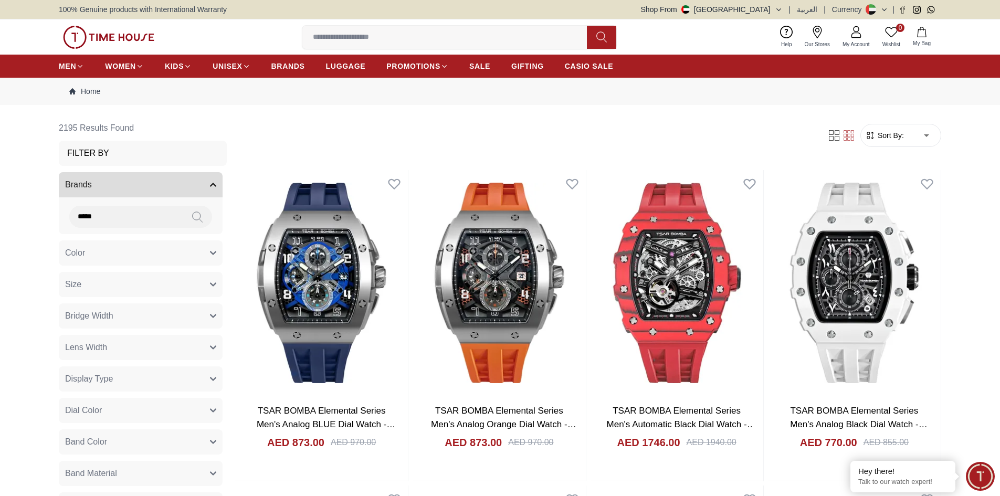 The height and width of the screenshot is (496, 1000). I want to click on div: AED 1940.00, so click(711, 442).